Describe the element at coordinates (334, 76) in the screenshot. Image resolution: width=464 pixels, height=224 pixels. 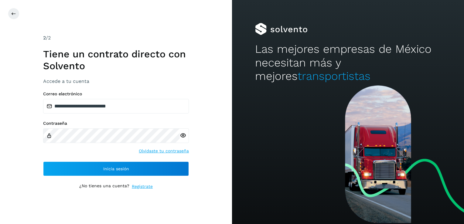
I see `span: transportistas` at that location.